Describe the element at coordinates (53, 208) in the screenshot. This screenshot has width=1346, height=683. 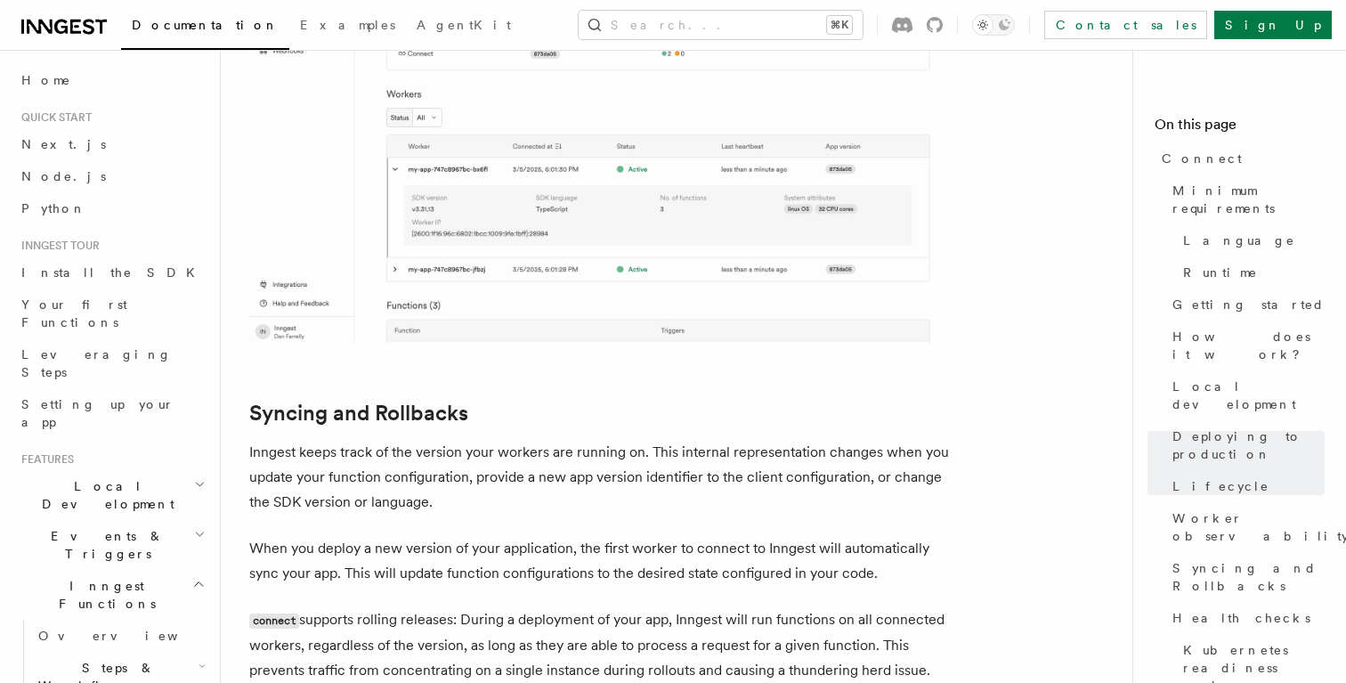
I see `span: Python` at that location.